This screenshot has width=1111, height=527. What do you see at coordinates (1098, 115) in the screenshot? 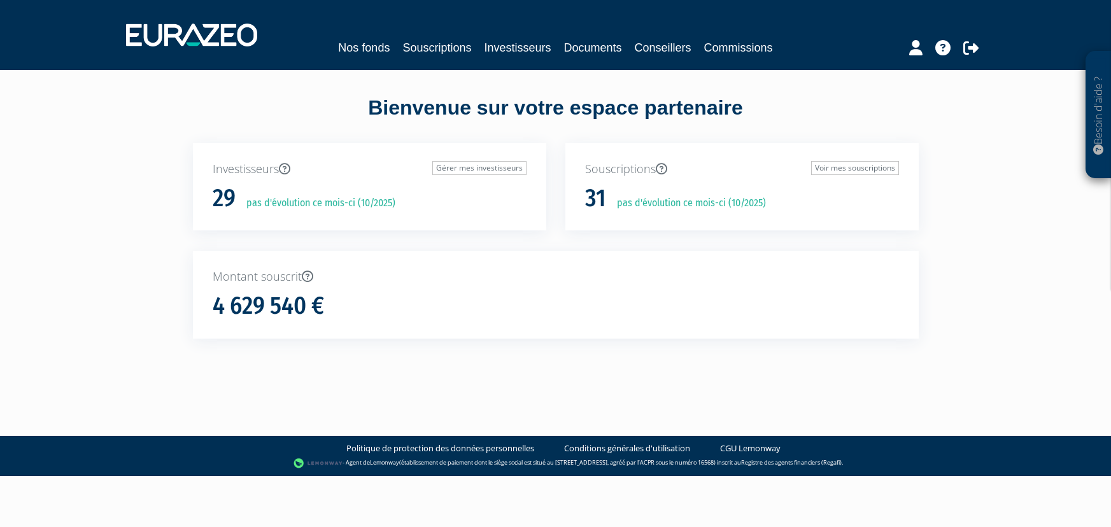
I see `p: Besoin d'aide ?` at bounding box center [1098, 115].